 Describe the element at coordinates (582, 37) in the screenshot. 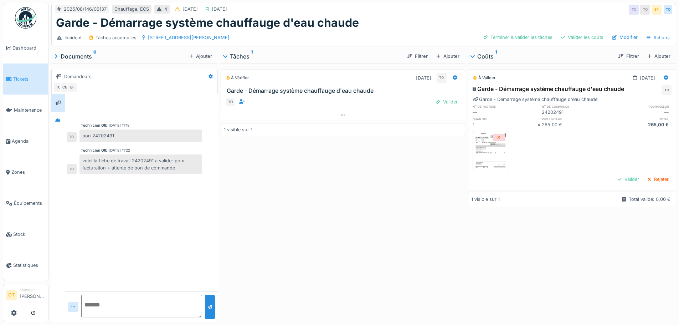

I see `div: Valider les coûts` at that location.